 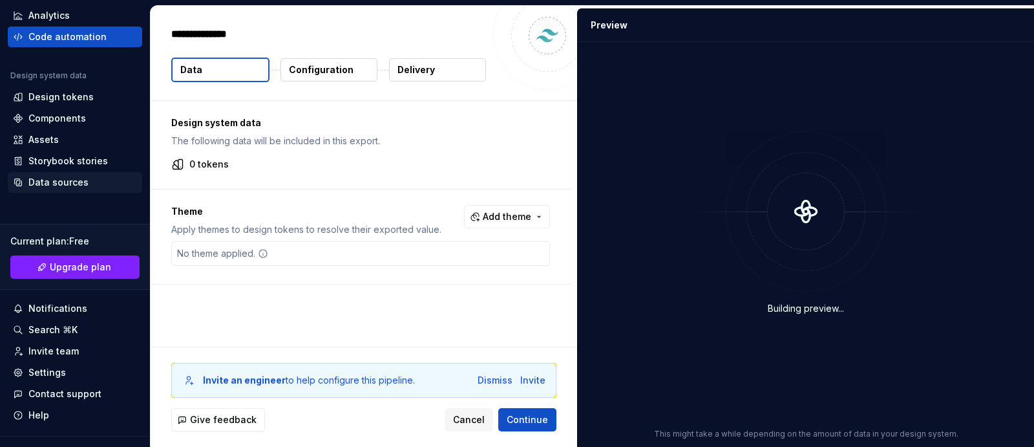 I want to click on span: Upgrade plan, so click(x=80, y=267).